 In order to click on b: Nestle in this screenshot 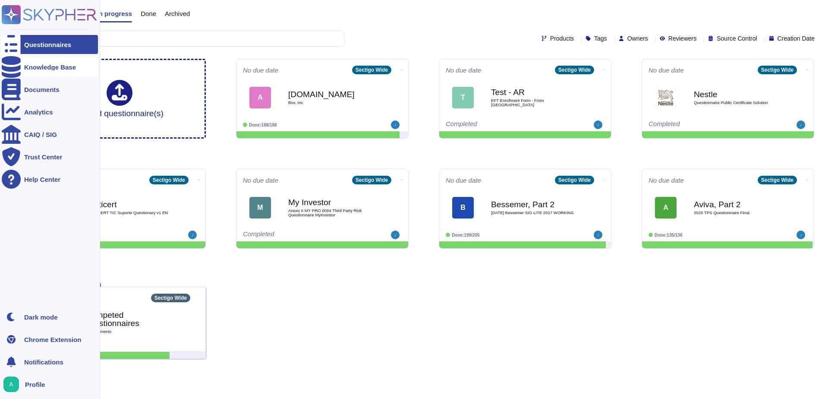, I will do `click(737, 94)`.